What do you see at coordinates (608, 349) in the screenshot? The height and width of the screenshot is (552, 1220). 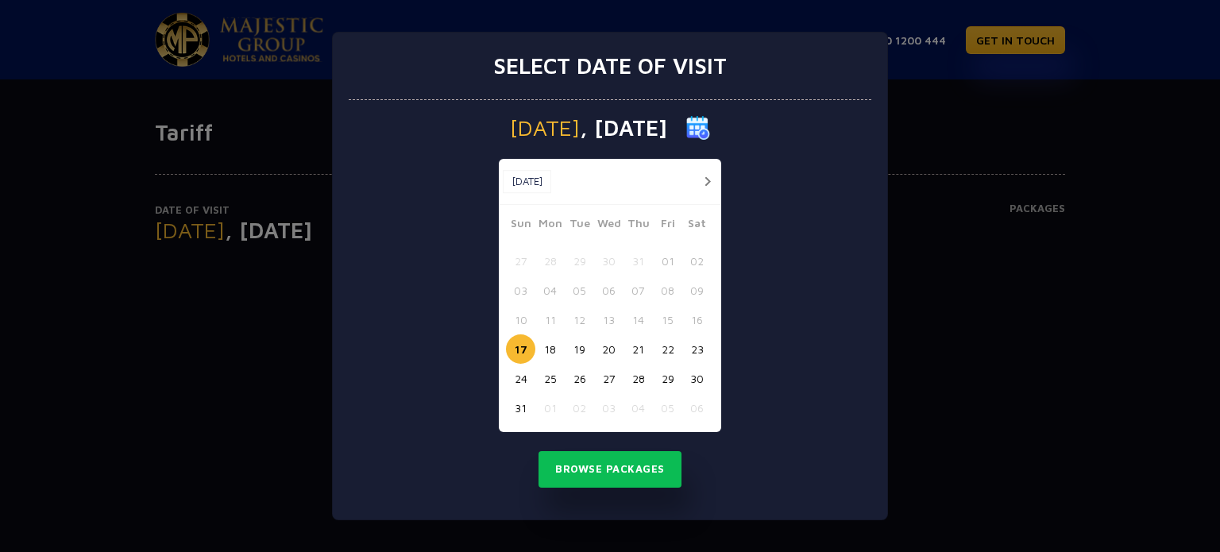 I see `button: 20` at bounding box center [608, 349].